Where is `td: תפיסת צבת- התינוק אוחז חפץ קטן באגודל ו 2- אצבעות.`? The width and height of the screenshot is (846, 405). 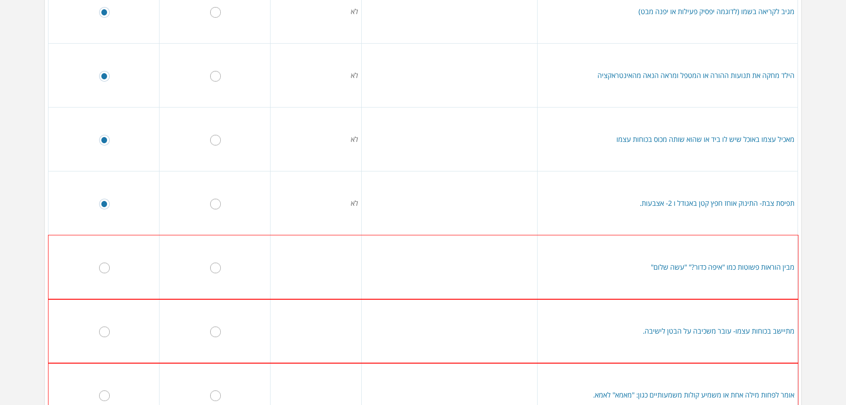
td: תפיסת צבת- התינוק אוחז חפץ קטן באגודל ו 2- אצבעות. is located at coordinates (667, 203).